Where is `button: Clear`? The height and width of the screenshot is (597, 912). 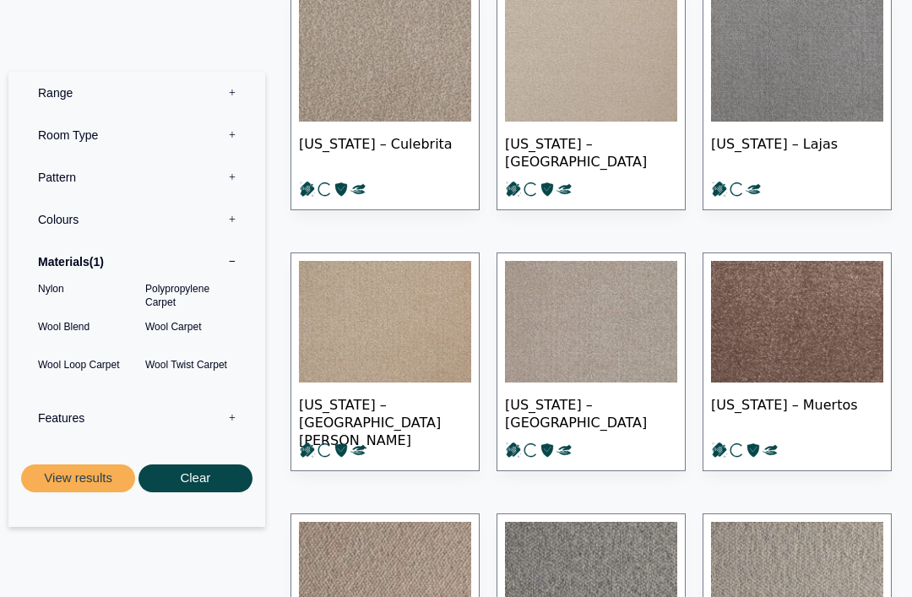 button: Clear is located at coordinates (195, 478).